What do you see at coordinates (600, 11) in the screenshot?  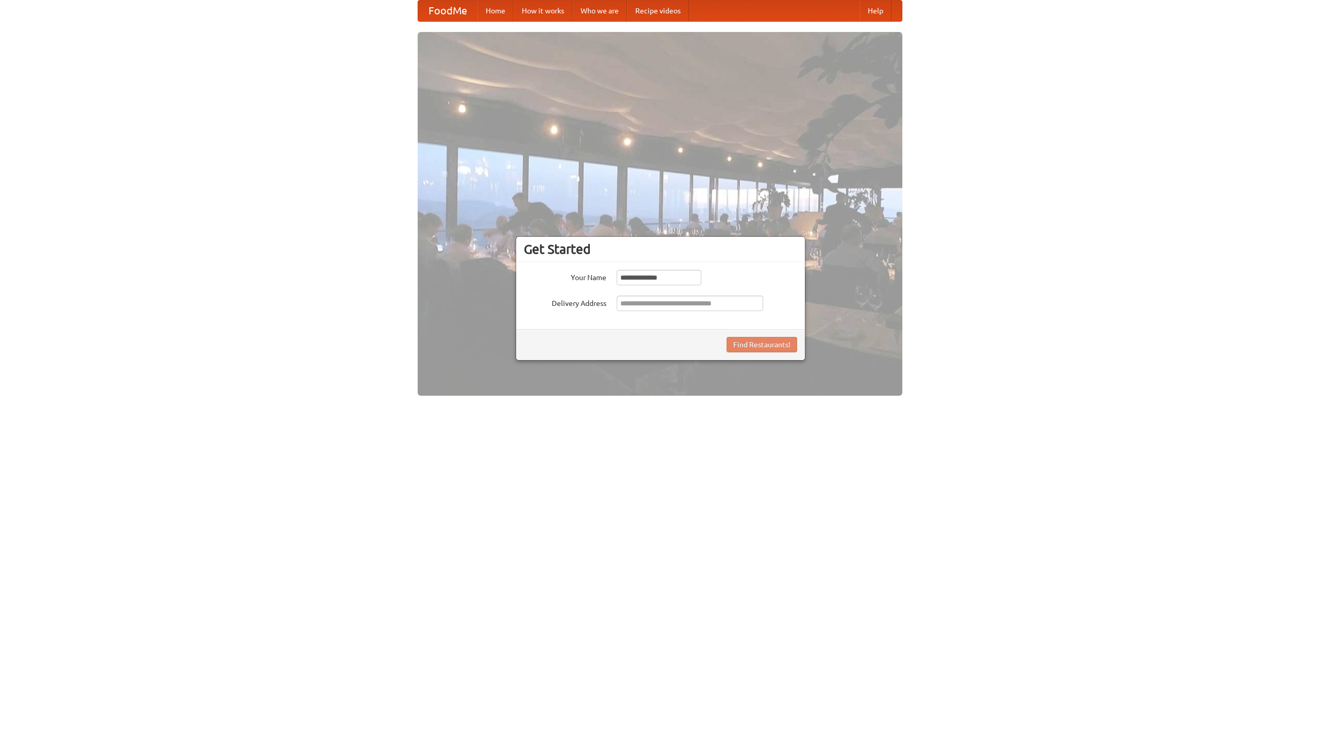 I see `a: Who we are` at bounding box center [600, 11].